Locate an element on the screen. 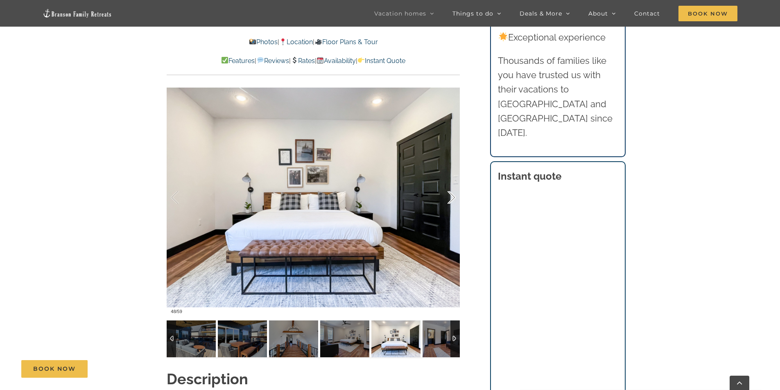 This screenshot has width=780, height=390. img: Highland-Retreat-vacation-home-rental-Table-Rock-Lake-93-scaled.jpg-nggid03324-ngg0dyn-120x90-00f... is located at coordinates (447, 339).